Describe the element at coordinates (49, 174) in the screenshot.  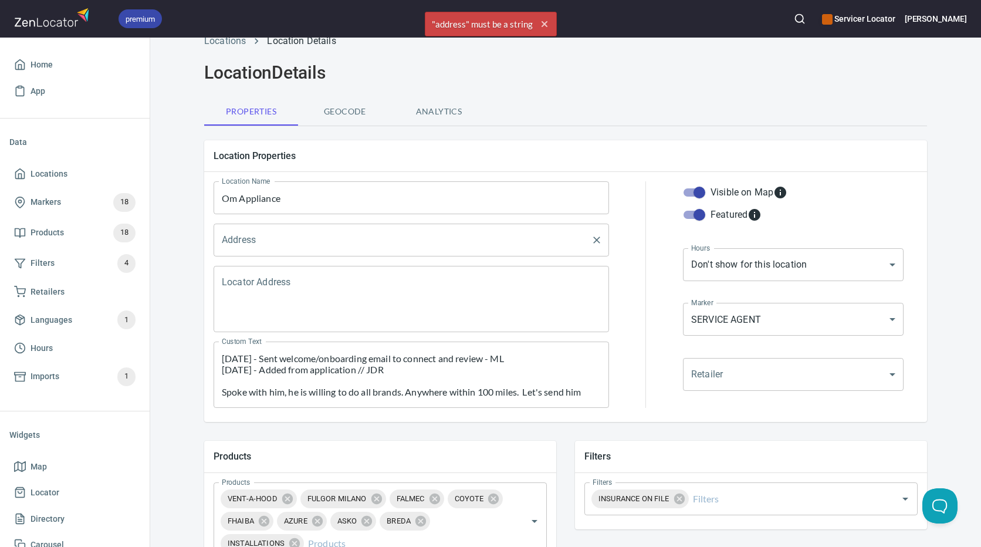
I see `span: Locations` at that location.